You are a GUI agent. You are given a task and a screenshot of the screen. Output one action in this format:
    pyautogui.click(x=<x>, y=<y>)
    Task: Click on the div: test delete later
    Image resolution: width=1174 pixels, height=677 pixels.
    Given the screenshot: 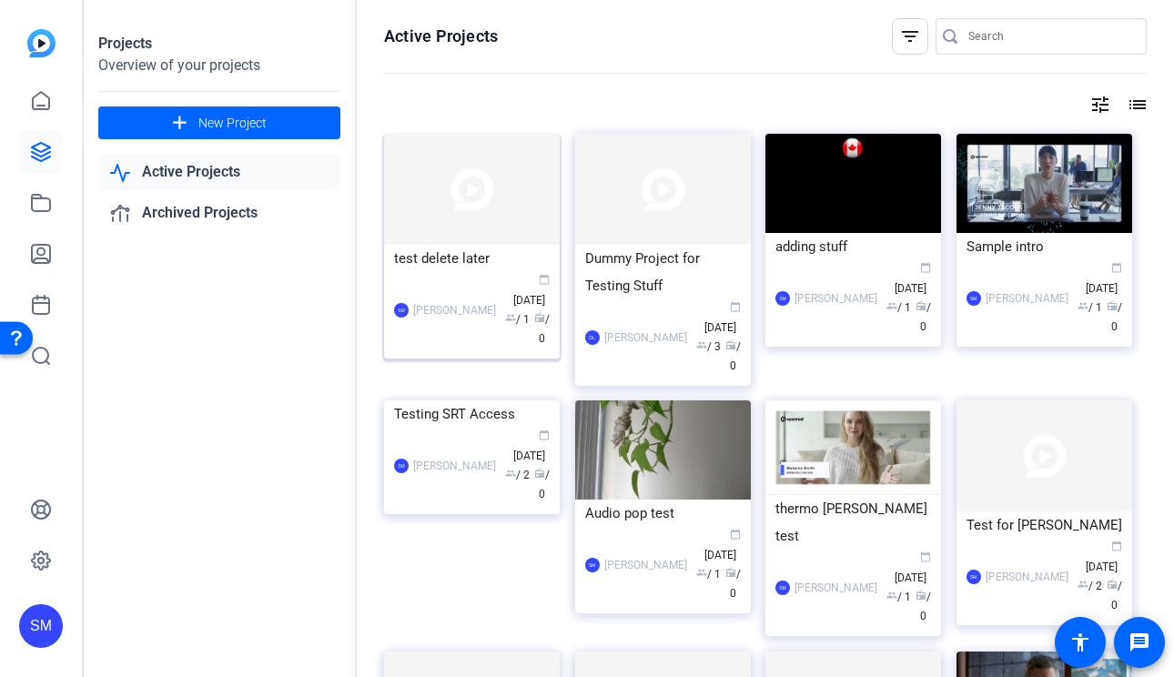 What is the action you would take?
    pyautogui.click(x=471, y=258)
    